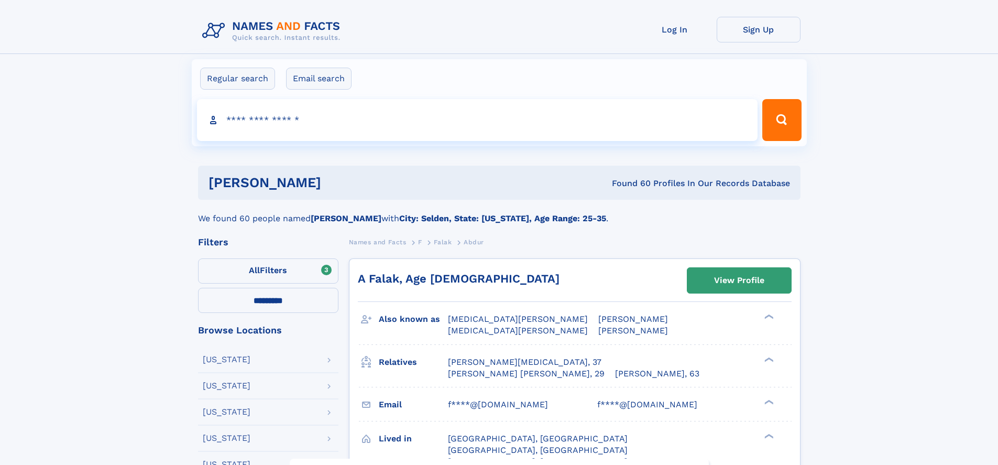 The height and width of the screenshot is (465, 998). I want to click on a: Sign Up, so click(759, 29).